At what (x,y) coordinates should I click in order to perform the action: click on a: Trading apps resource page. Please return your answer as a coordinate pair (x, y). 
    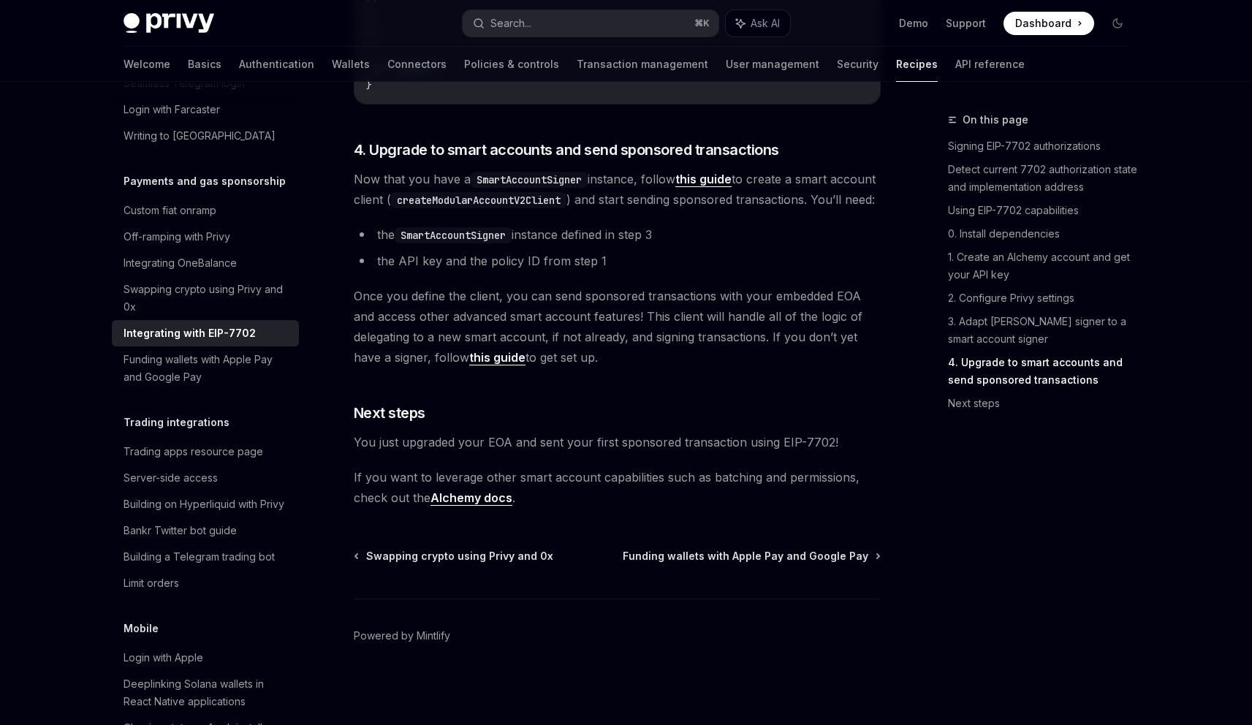
    Looking at the image, I should click on (205, 452).